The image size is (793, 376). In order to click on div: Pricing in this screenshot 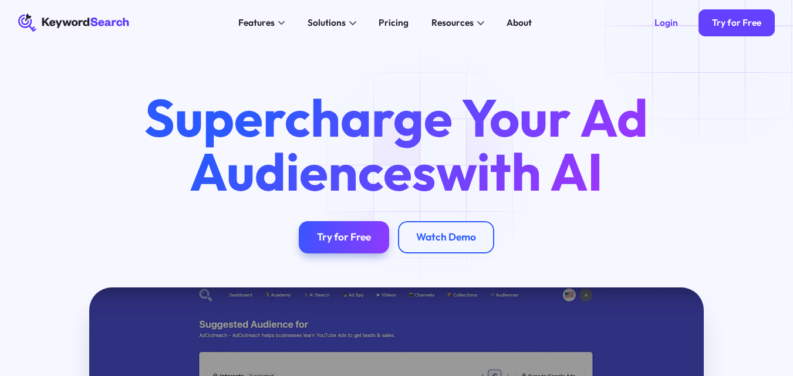, I will do `click(393, 22)`.